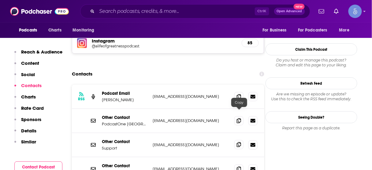 The image size is (372, 170). What do you see at coordinates (28, 74) in the screenshot?
I see `p: Social` at bounding box center [28, 74].